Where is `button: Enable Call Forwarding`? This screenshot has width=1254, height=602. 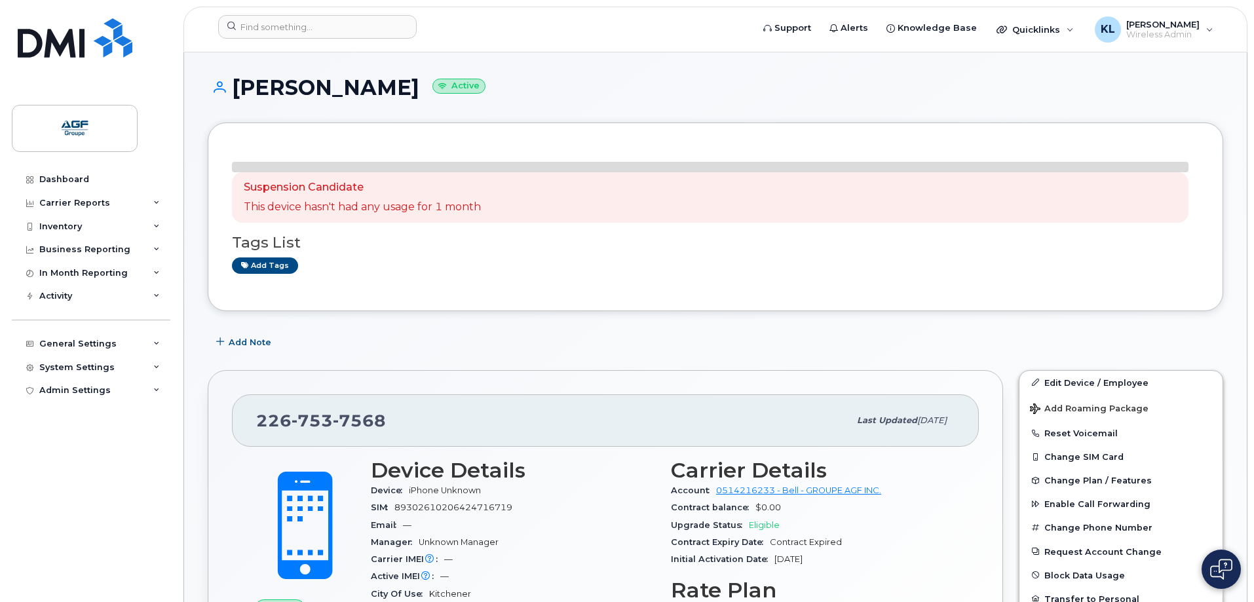
button: Enable Call Forwarding is located at coordinates (1121, 504).